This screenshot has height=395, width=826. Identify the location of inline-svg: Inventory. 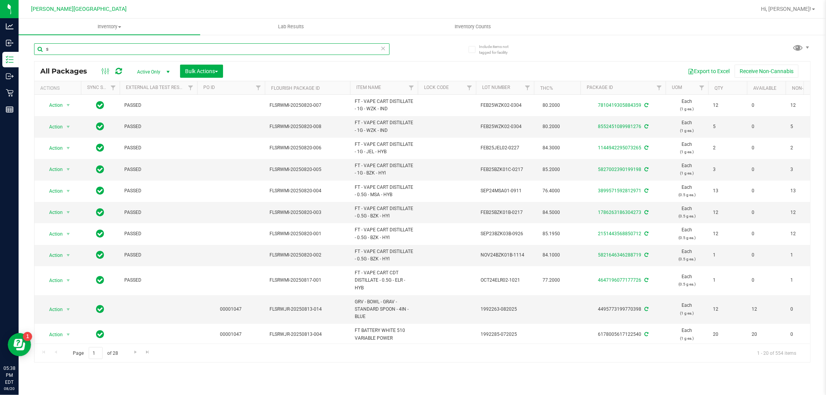
(10, 60).